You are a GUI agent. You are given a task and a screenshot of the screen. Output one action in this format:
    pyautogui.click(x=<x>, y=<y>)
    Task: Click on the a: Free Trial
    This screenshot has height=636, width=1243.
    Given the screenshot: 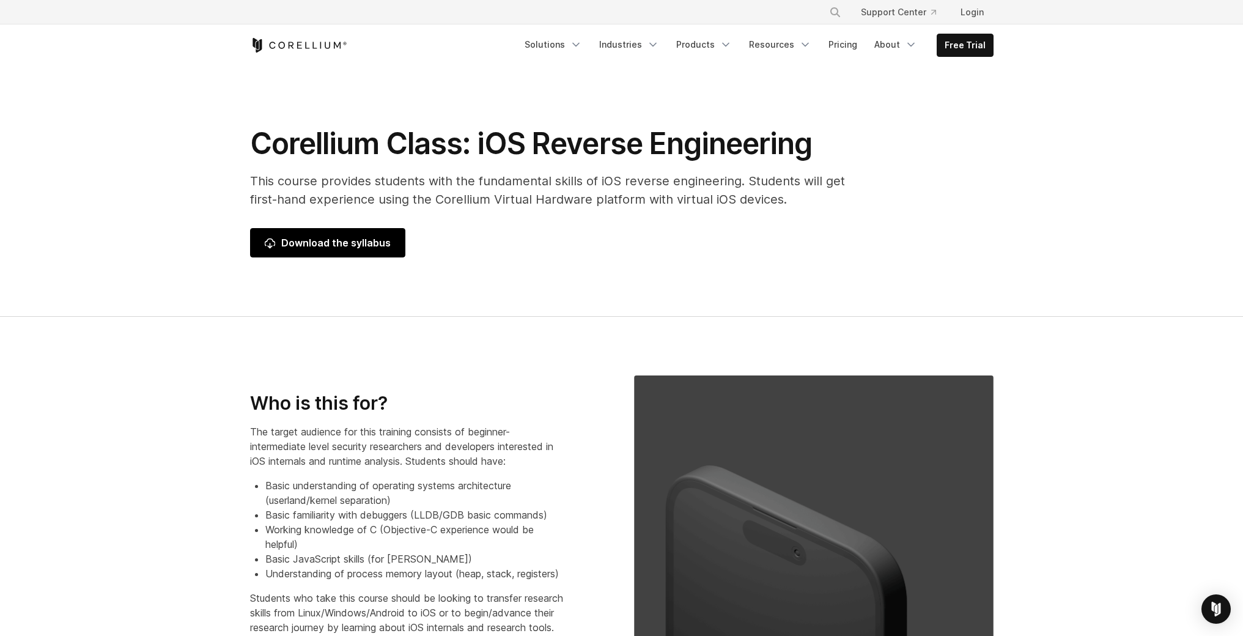 What is the action you would take?
    pyautogui.click(x=965, y=45)
    